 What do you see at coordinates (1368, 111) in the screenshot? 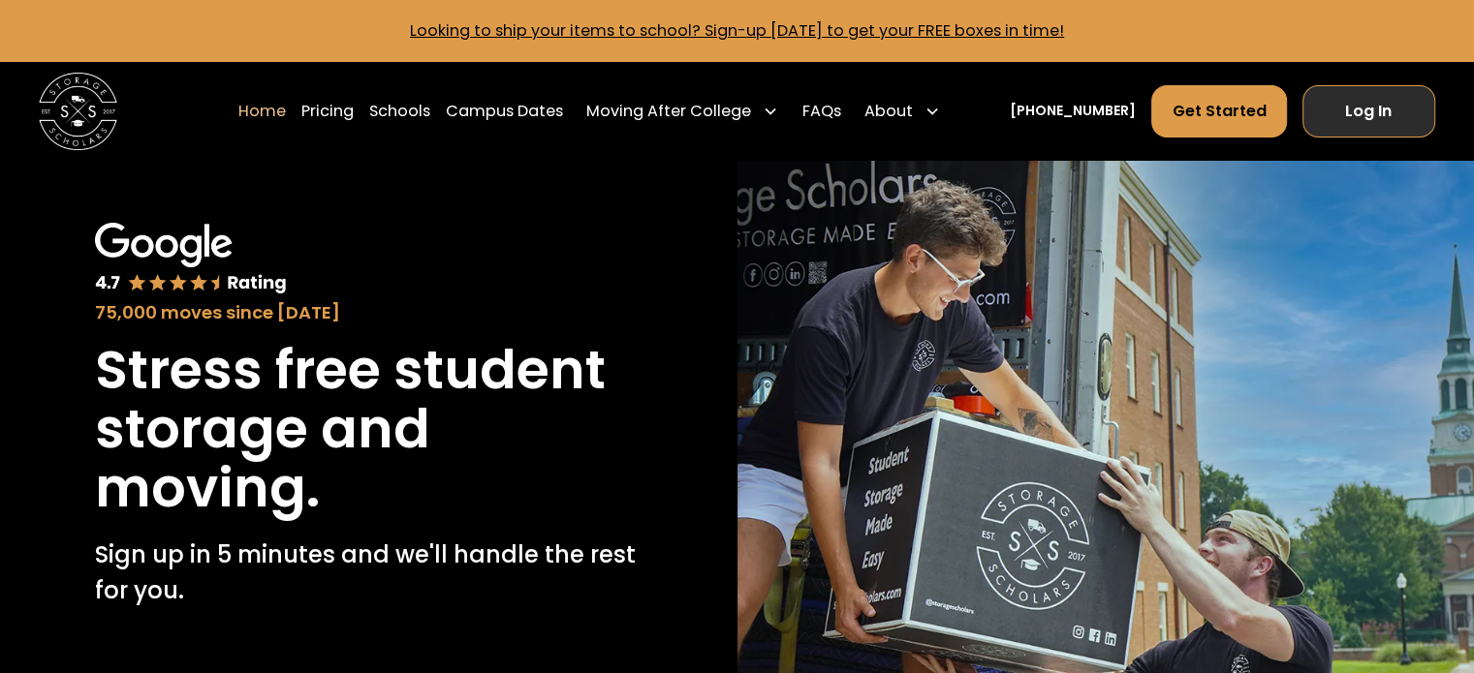
I see `a: Log In` at bounding box center [1368, 111].